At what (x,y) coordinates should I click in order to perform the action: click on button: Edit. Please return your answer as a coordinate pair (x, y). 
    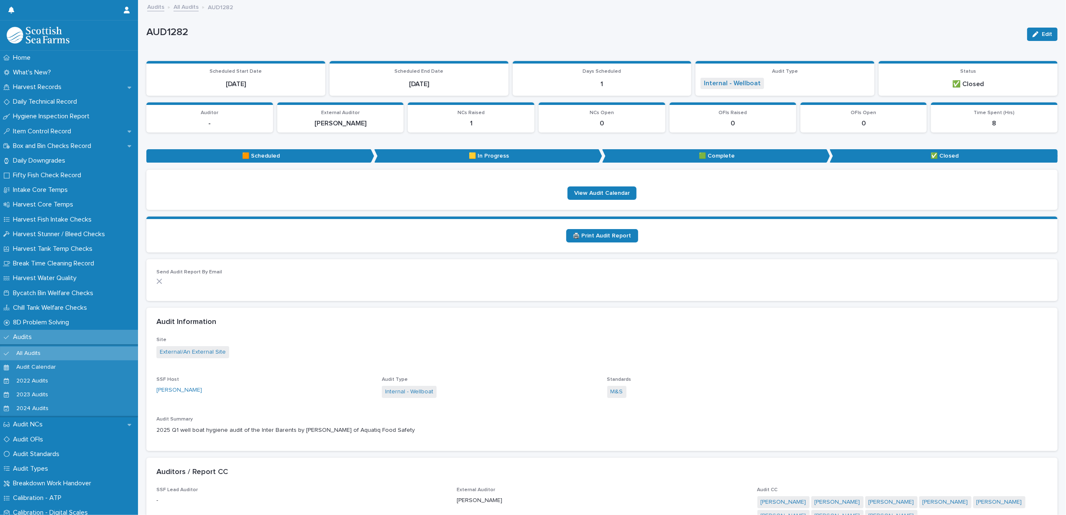
    Looking at the image, I should click on (1042, 34).